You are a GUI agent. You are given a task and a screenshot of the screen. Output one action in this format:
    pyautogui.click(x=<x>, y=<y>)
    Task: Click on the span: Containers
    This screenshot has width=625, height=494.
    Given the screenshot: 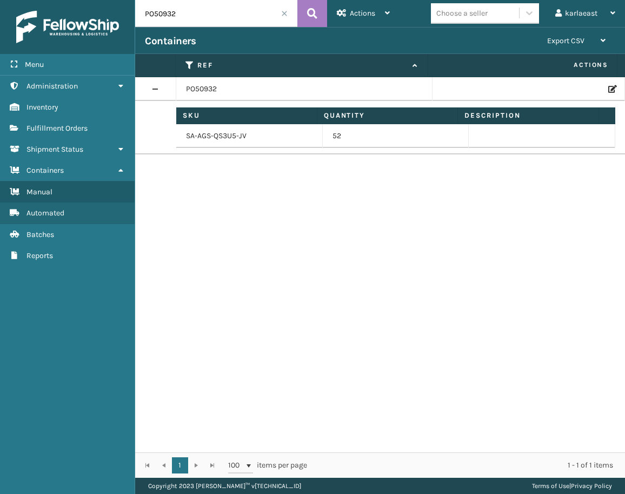 What is the action you would take?
    pyautogui.click(x=45, y=170)
    